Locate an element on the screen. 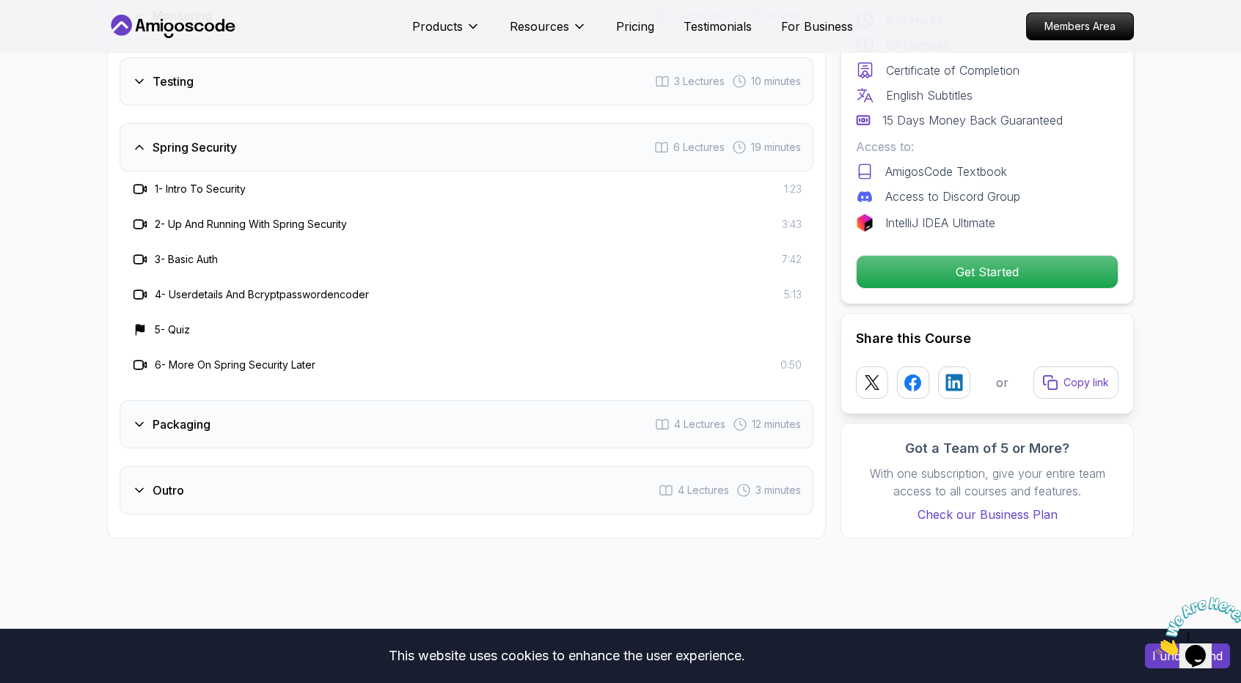 The image size is (1241, 683). button: Packaging4 Lectures 12 minutes is located at coordinates (466, 425).